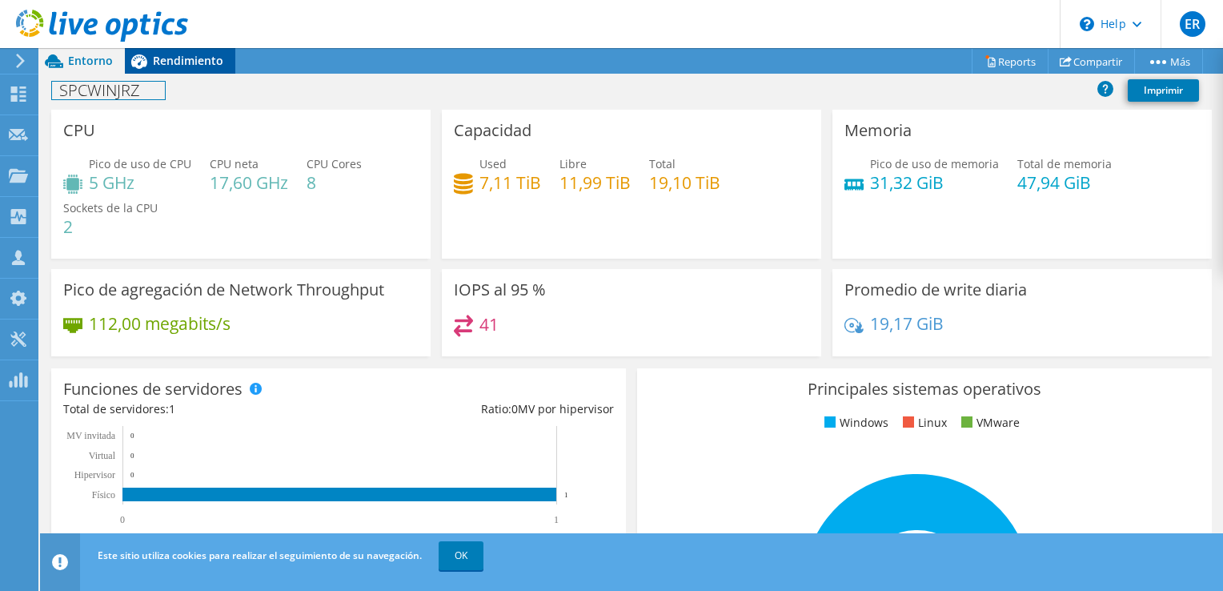 This screenshot has height=591, width=1223. I want to click on svg: \n, so click(1087, 24).